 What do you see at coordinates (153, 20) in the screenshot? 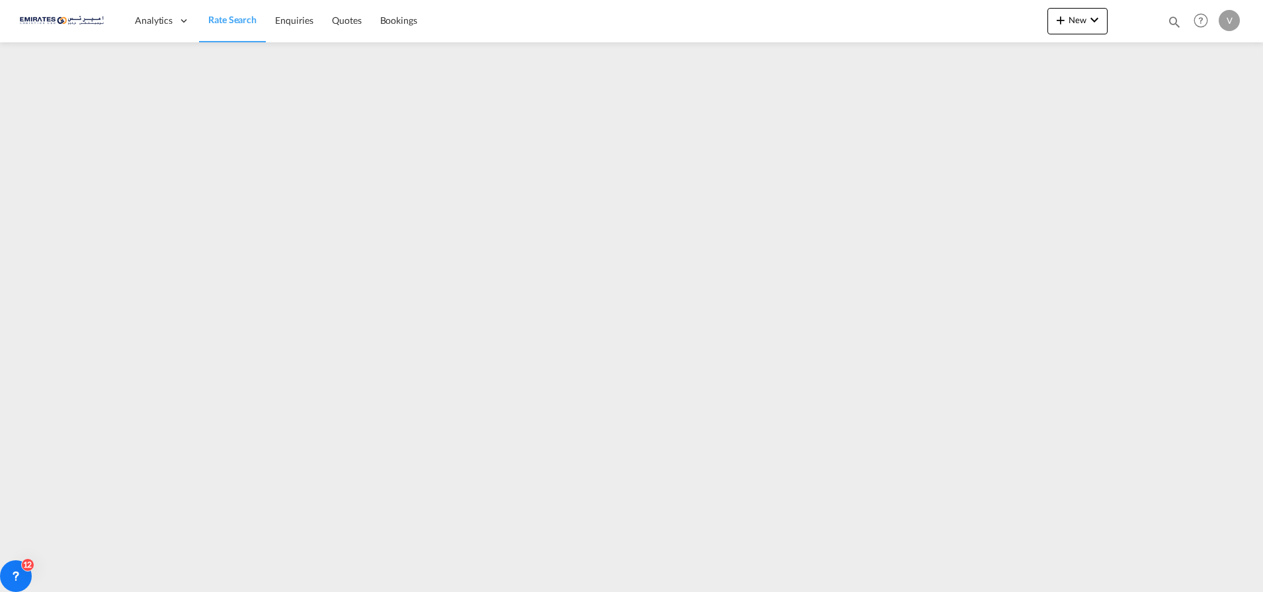
I see `span: Analytics` at bounding box center [153, 20].